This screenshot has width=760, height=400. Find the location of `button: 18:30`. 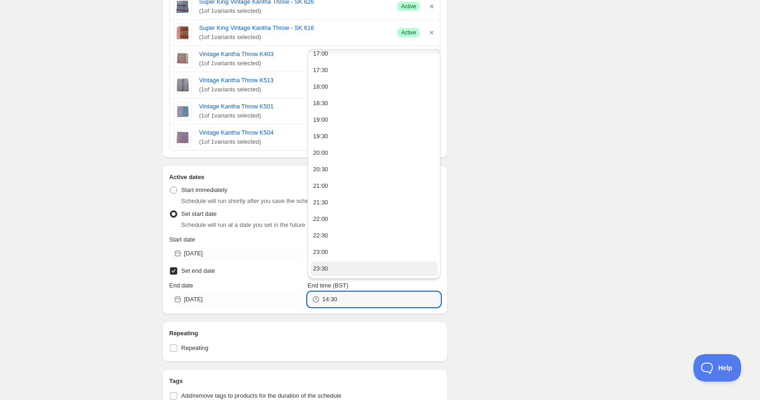

button: 18:30 is located at coordinates (374, 103).